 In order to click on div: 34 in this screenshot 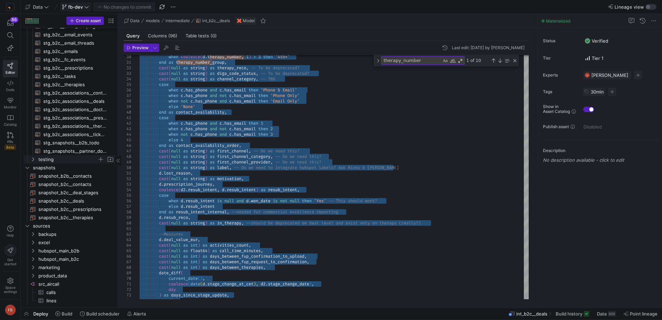, I will do `click(127, 79)`.